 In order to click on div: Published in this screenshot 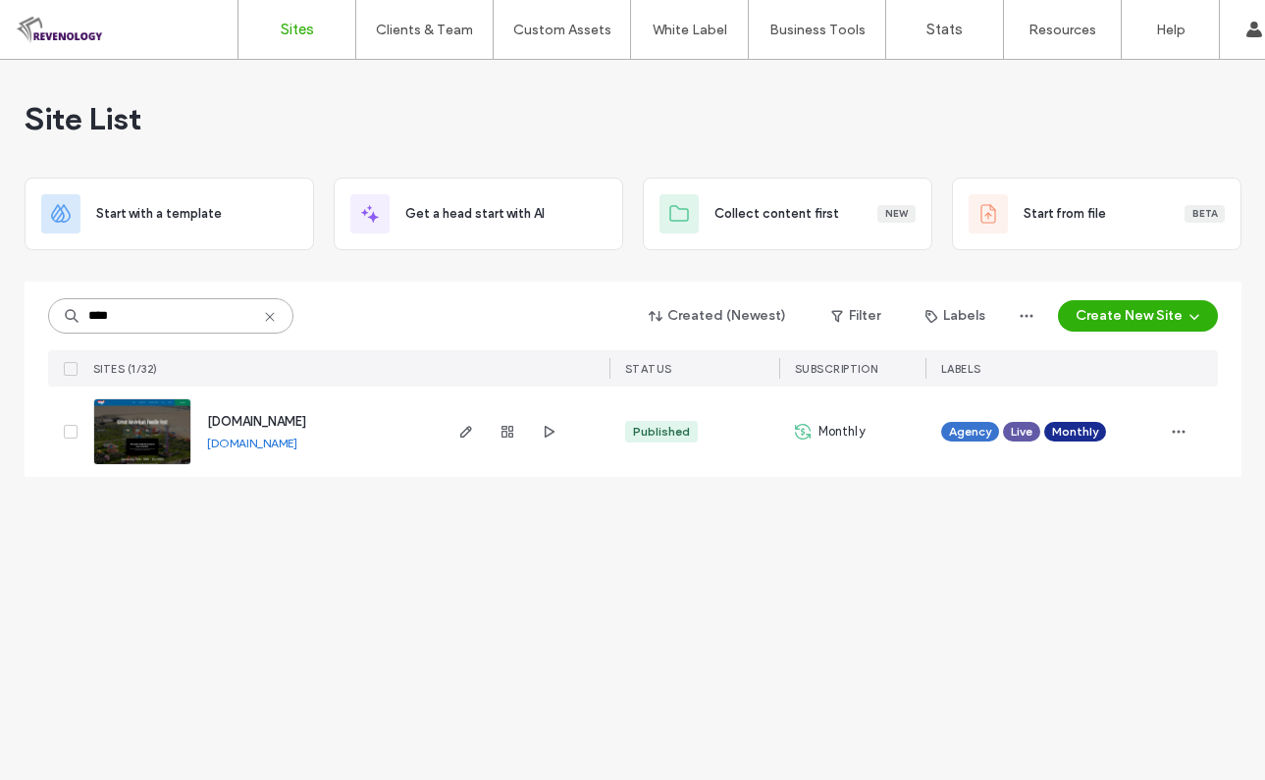, I will do `click(661, 432)`.